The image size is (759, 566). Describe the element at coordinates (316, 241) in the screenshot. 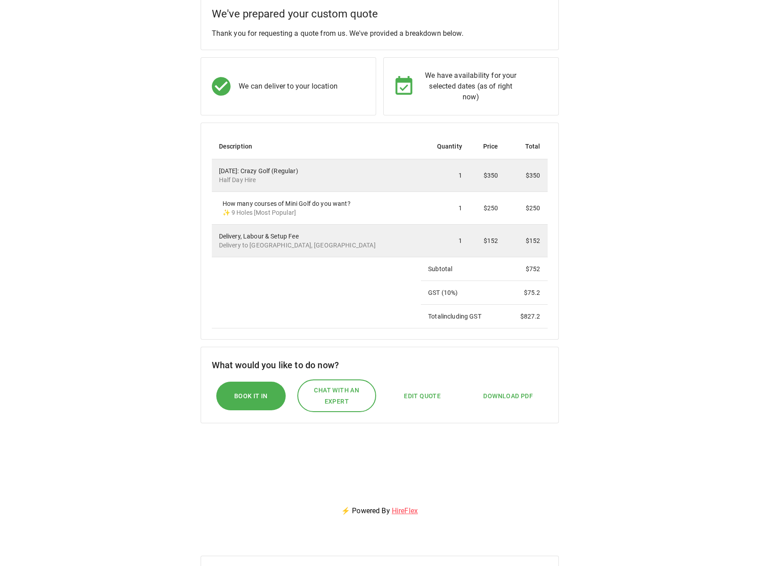

I see `div: Delivery, Labour & Setup Fee` at that location.